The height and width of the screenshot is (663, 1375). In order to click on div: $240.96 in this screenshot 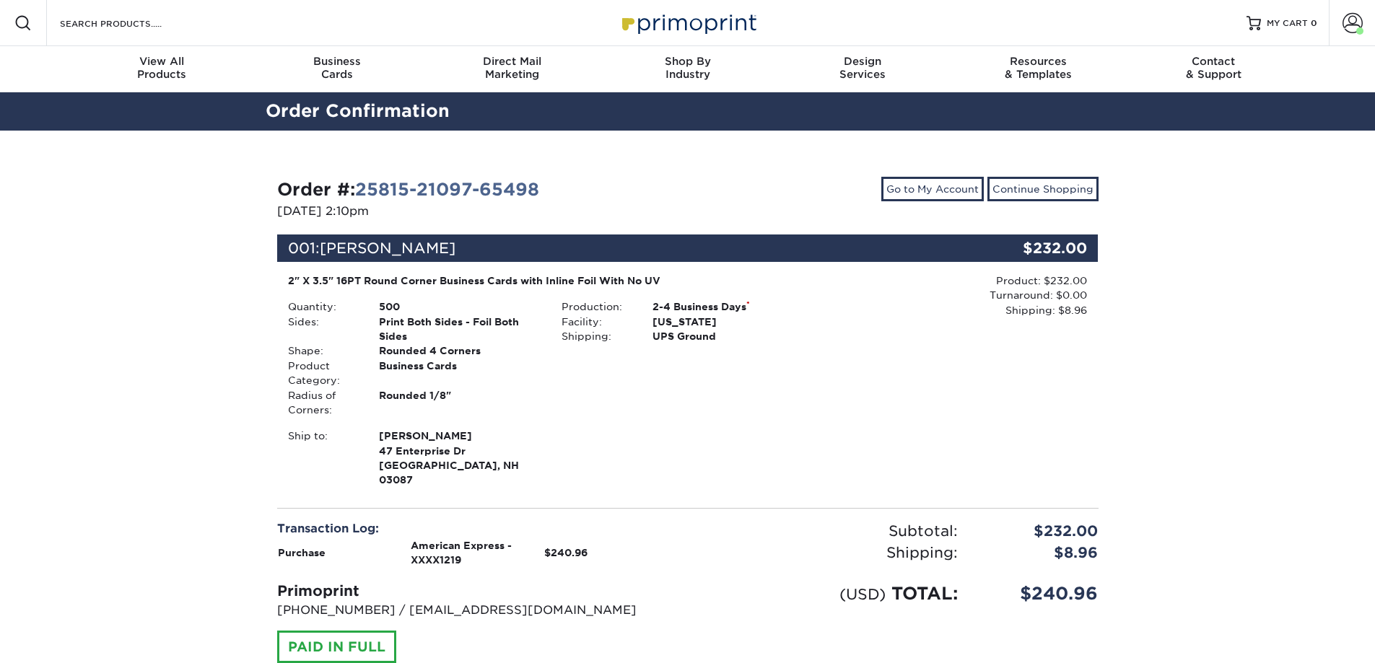, I will do `click(1039, 594)`.